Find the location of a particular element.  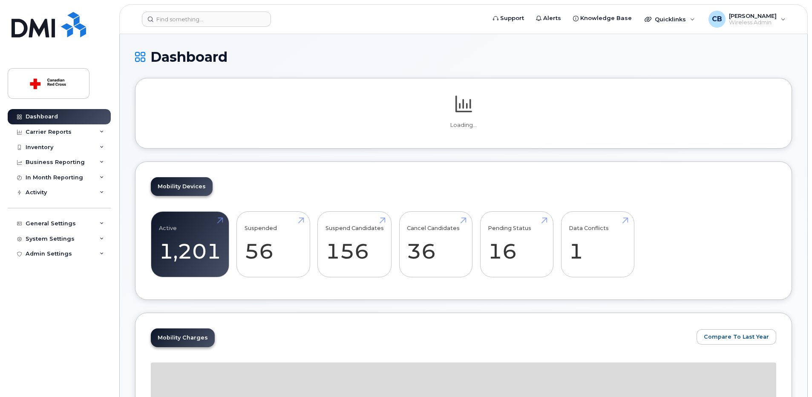

p: Loading... is located at coordinates (464, 125).